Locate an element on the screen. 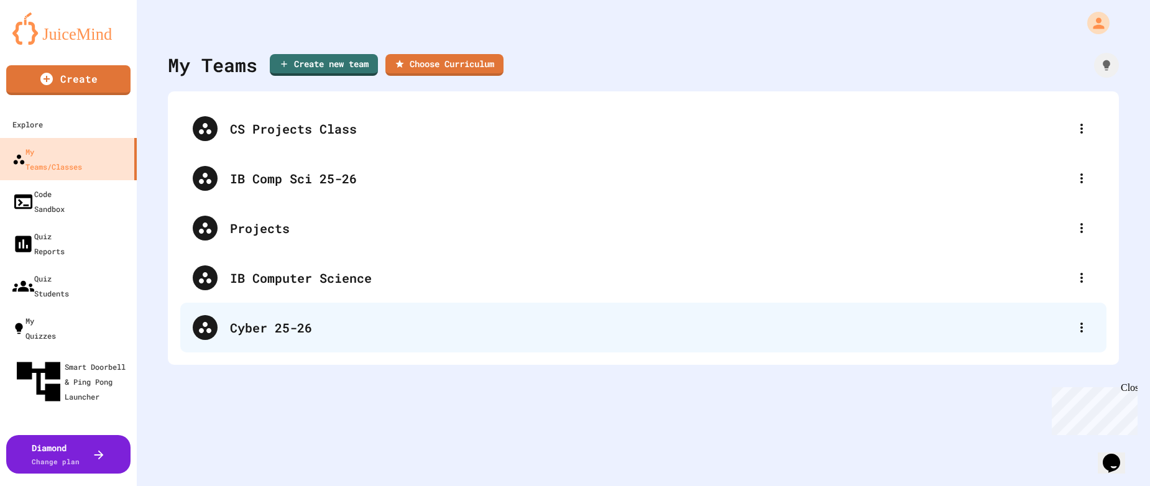 This screenshot has height=486, width=1150. div: Explore is located at coordinates (27, 124).